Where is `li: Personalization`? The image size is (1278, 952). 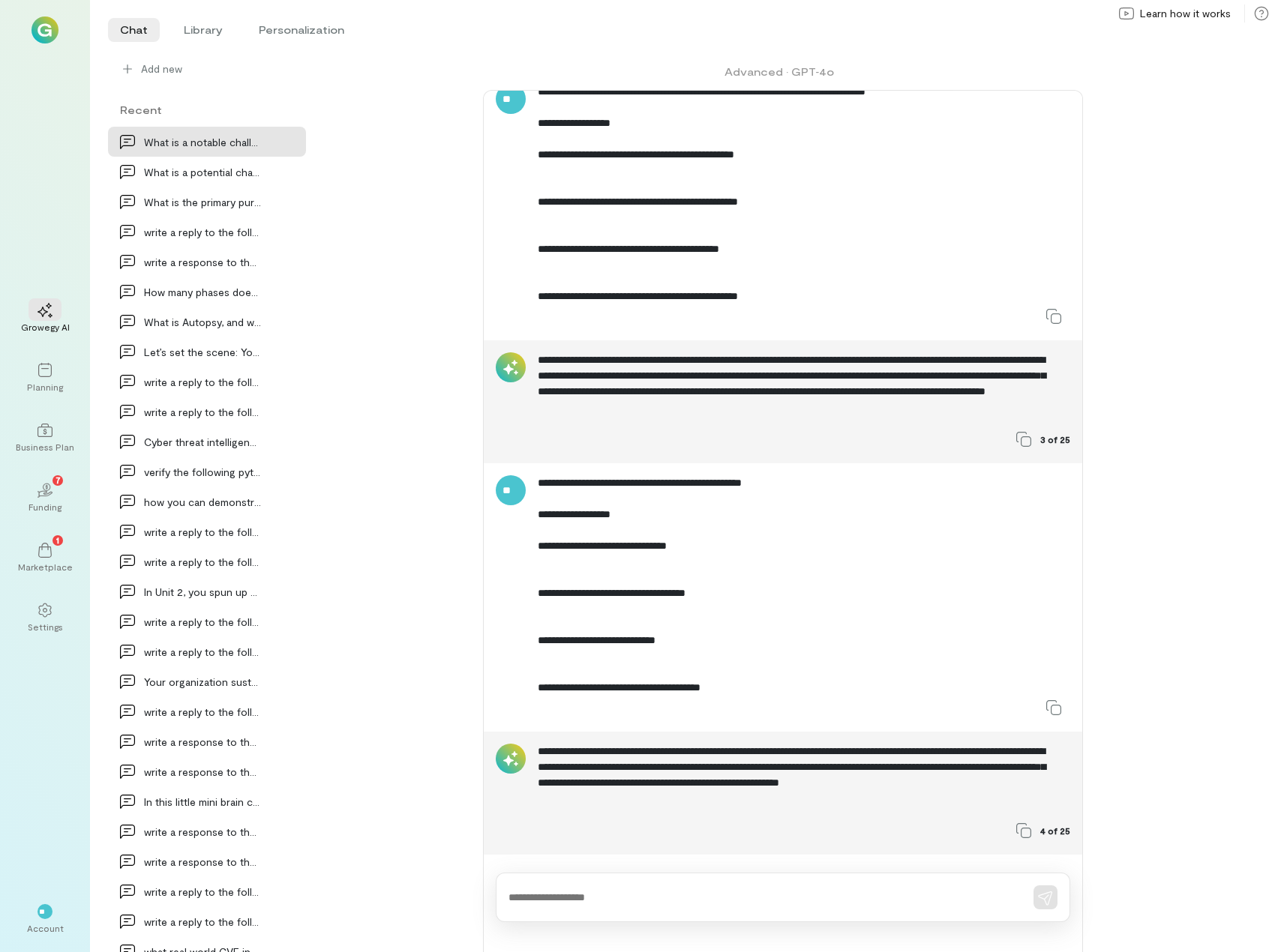 li: Personalization is located at coordinates (301, 30).